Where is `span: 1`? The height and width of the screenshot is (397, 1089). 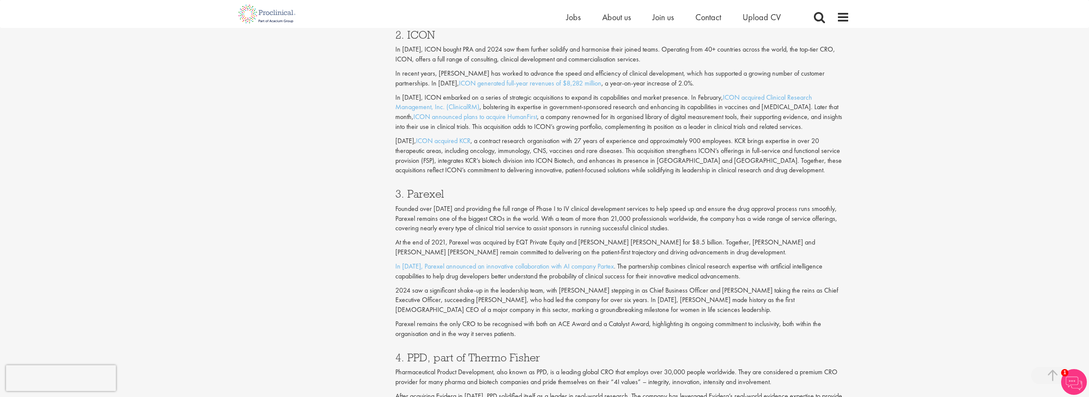
span: 1 is located at coordinates (1065, 372).